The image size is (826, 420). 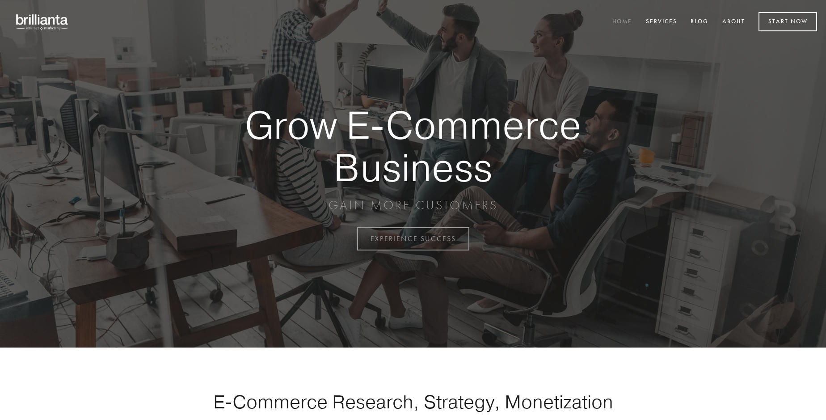 I want to click on a: Start Now, so click(x=788, y=21).